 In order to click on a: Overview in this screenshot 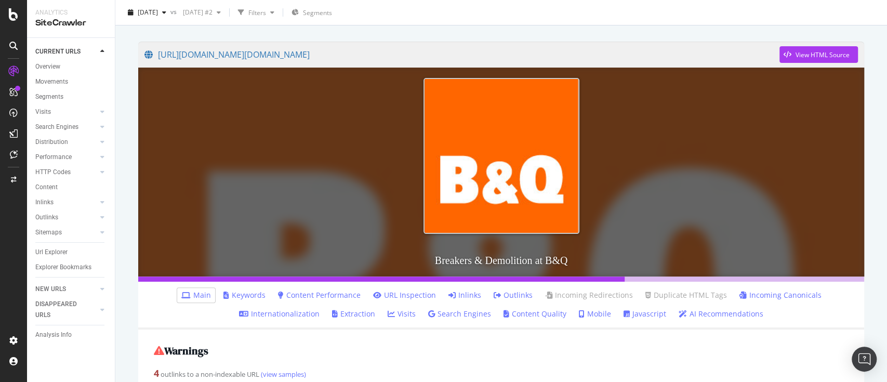, I will do `click(71, 66)`.